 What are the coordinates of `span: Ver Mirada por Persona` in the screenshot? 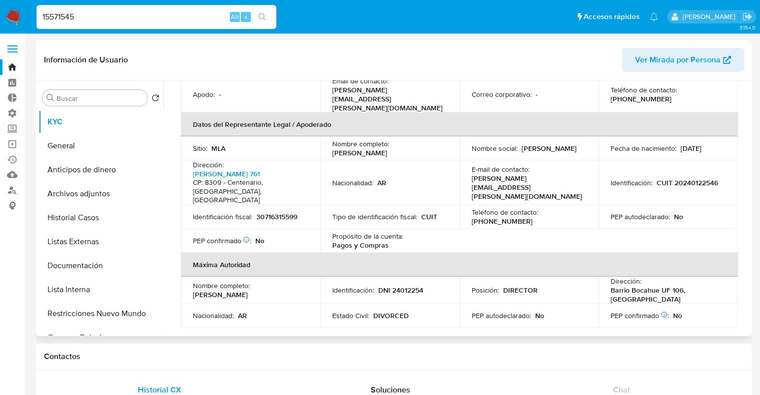 It's located at (678, 60).